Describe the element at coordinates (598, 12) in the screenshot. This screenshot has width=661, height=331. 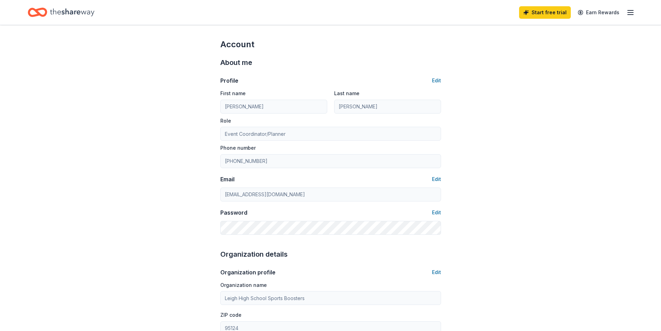
I see `a: Earn Rewards` at that location.